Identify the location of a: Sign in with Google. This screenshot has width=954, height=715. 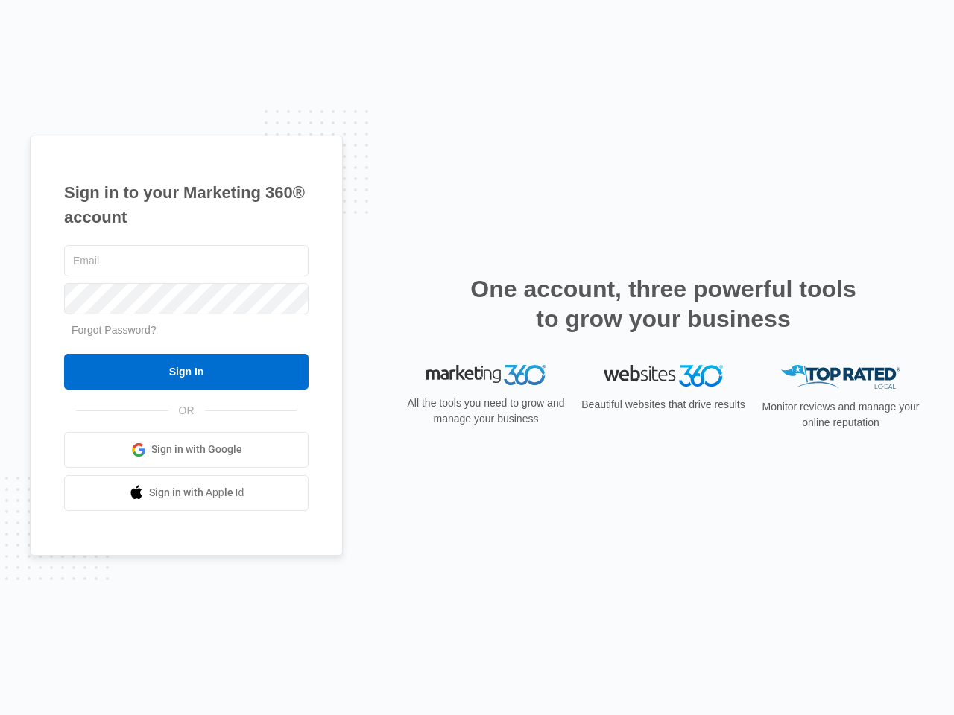
(186, 450).